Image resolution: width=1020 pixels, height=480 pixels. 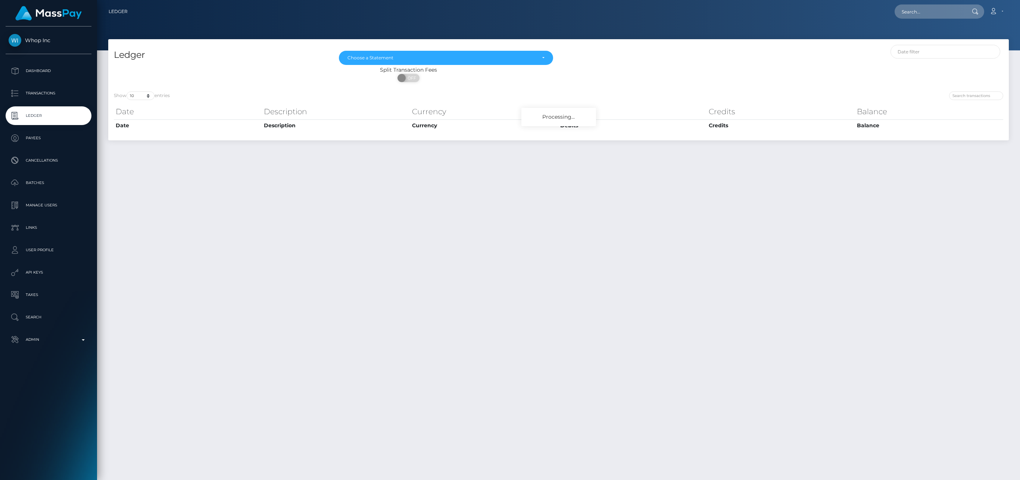 What do you see at coordinates (49, 250) in the screenshot?
I see `p: User Profile` at bounding box center [49, 250].